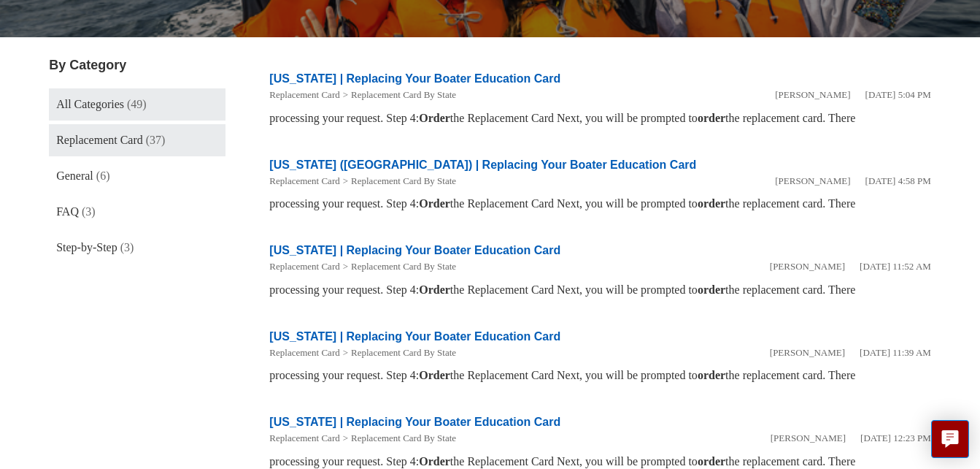  What do you see at coordinates (137, 104) in the screenshot?
I see `a: All Categories (49)` at bounding box center [137, 104].